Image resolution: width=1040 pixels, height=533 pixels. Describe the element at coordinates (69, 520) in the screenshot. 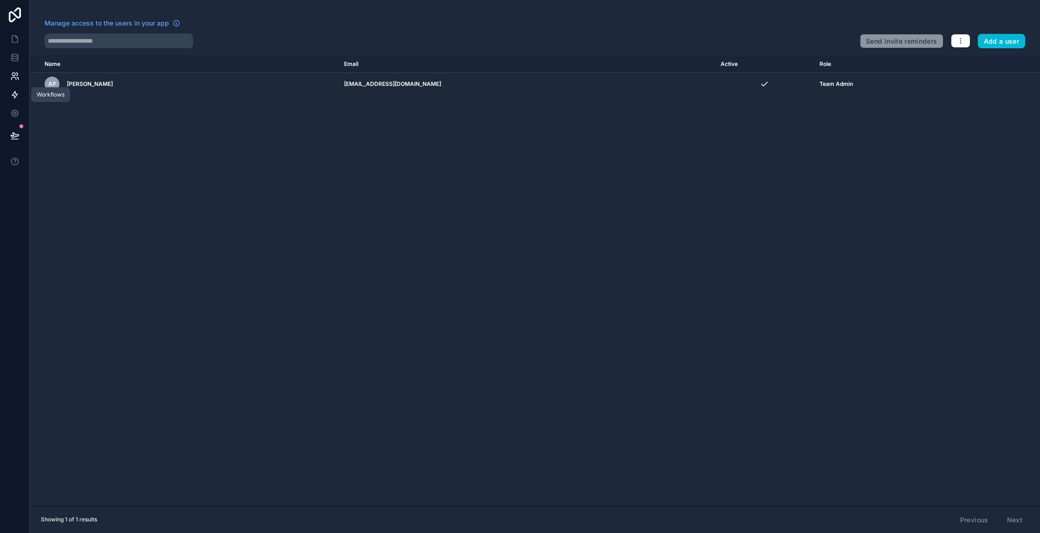

I see `span: Showing 1 of 1 results` at that location.